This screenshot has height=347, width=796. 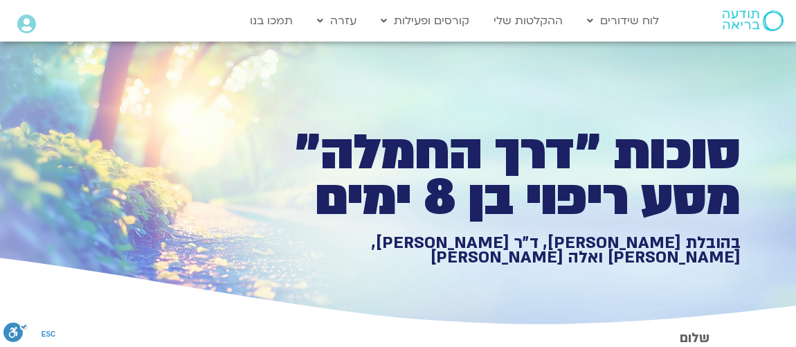 I want to click on img: תודעה בריאה, so click(x=753, y=21).